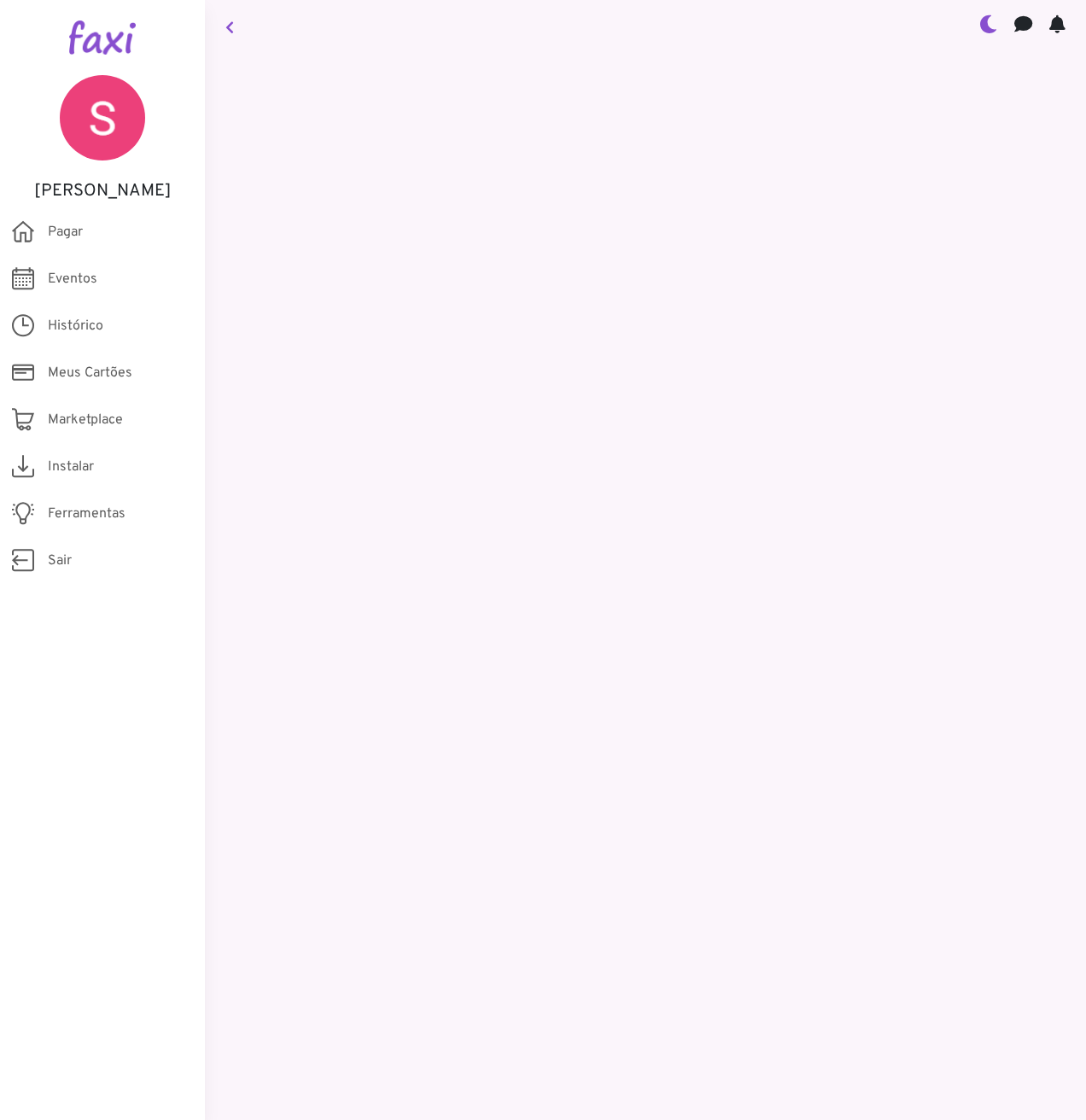 The width and height of the screenshot is (1086, 1120). I want to click on span: Pagar, so click(65, 232).